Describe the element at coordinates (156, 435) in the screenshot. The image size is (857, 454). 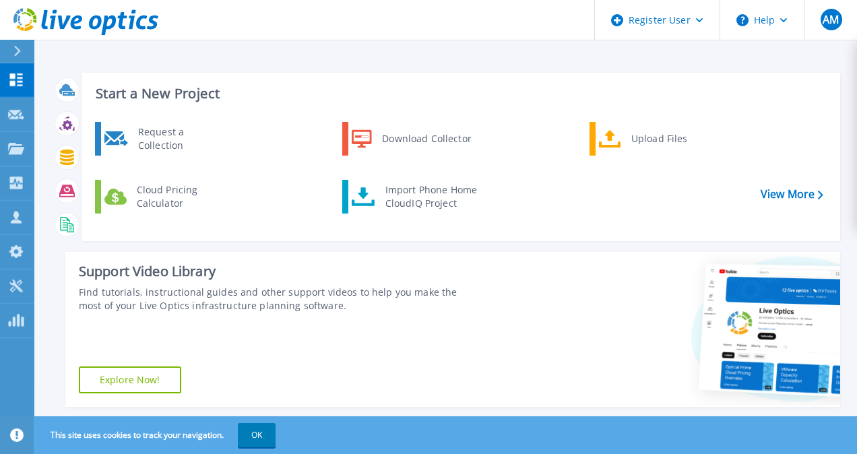
I see `span: This site uses cookies to track your navigation.` at that location.